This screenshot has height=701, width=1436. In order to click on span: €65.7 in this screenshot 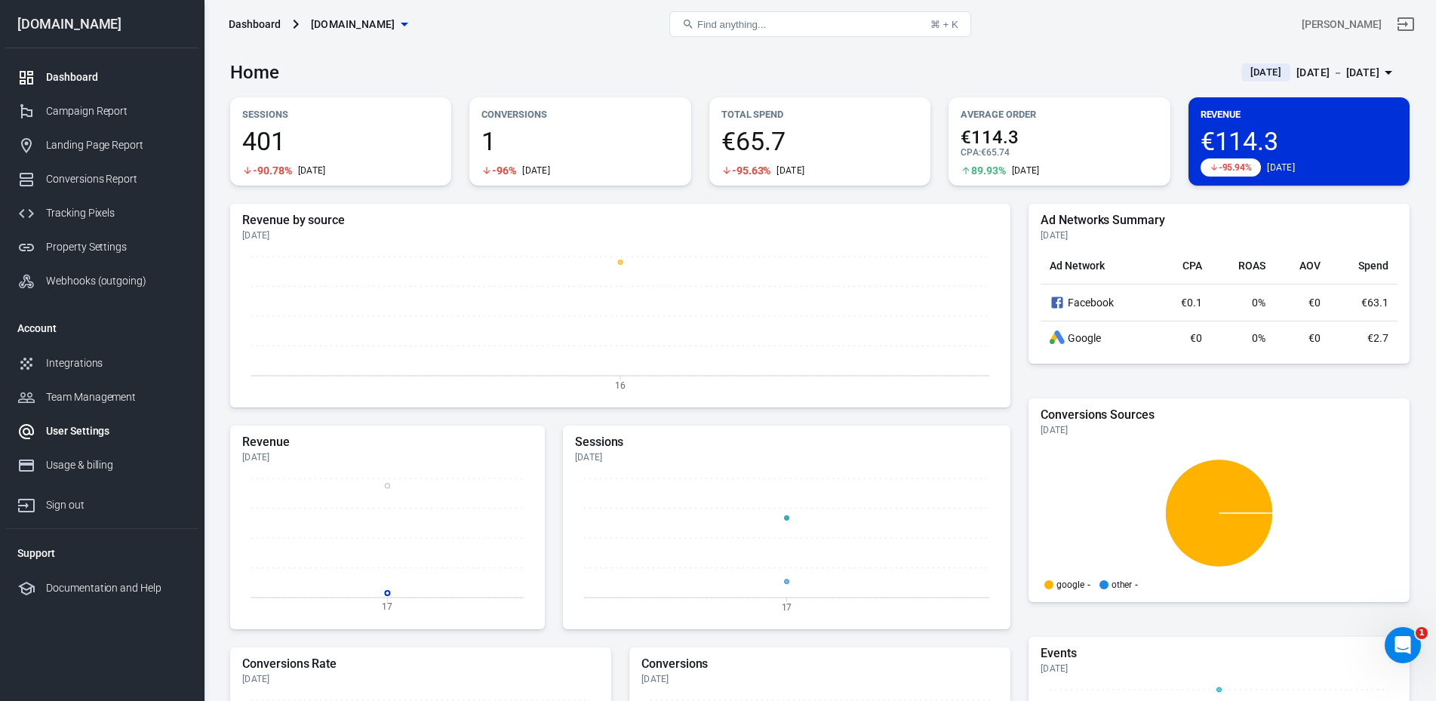, I will do `click(819, 141)`.